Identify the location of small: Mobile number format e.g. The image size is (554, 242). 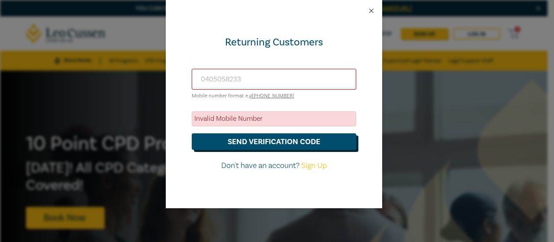
(243, 96).